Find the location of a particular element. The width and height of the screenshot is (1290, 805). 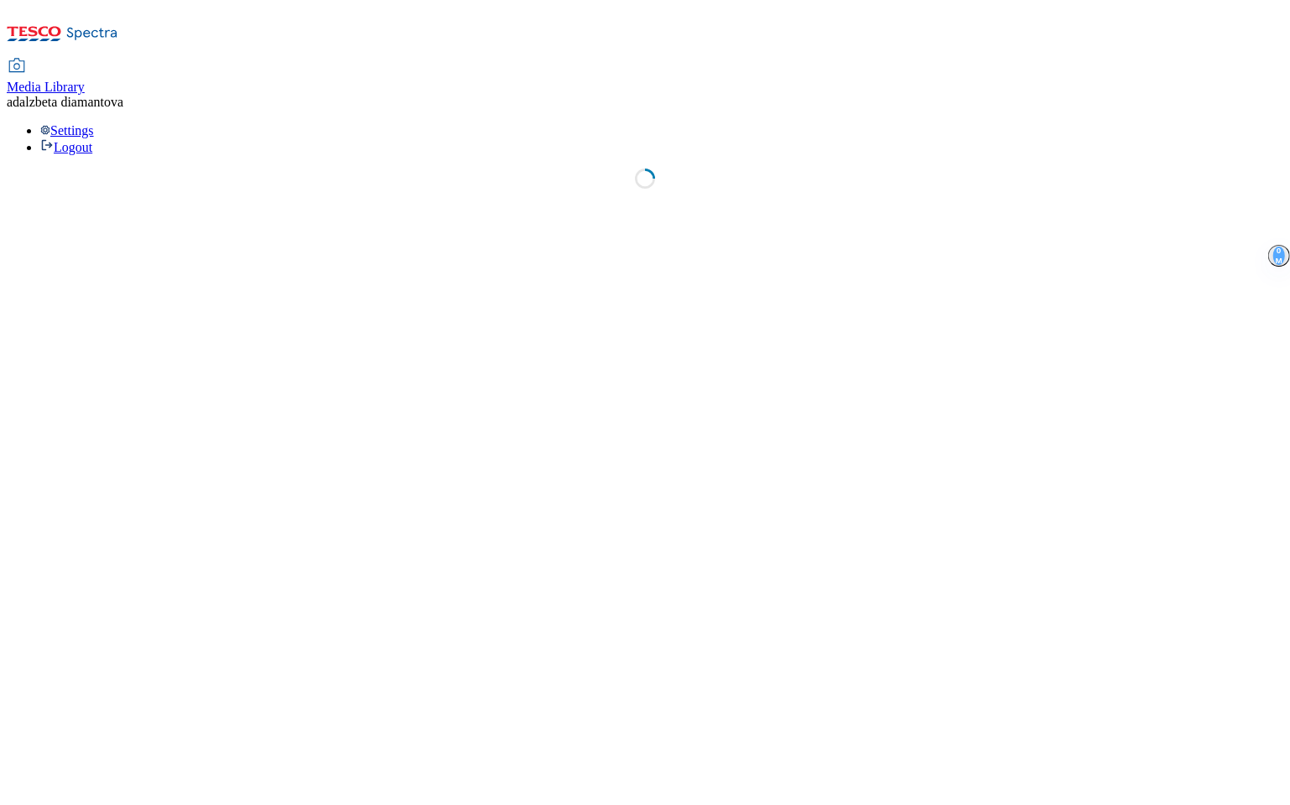

a: Logout is located at coordinates (66, 147).